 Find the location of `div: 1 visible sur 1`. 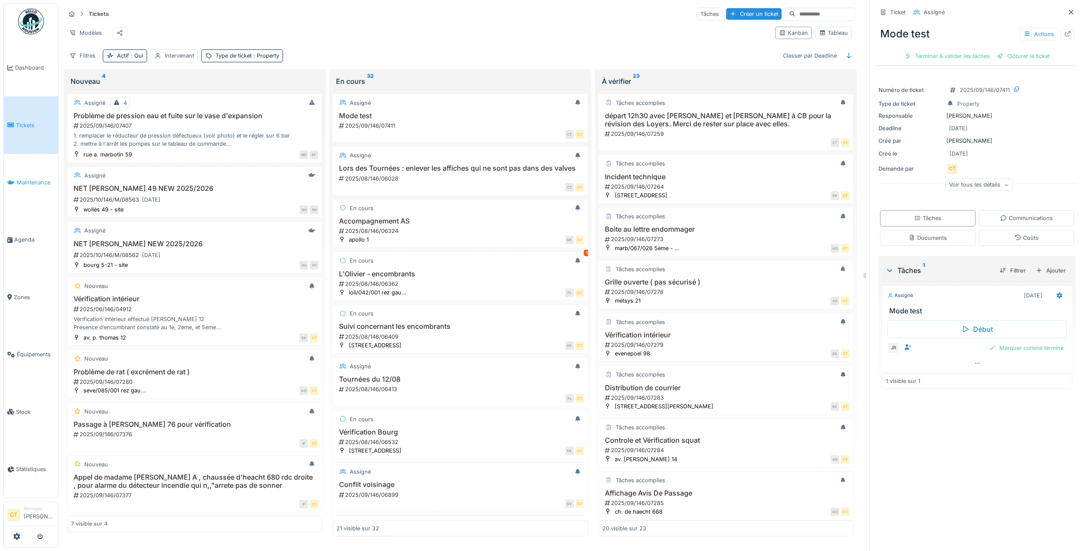

div: 1 visible sur 1 is located at coordinates (903, 381).